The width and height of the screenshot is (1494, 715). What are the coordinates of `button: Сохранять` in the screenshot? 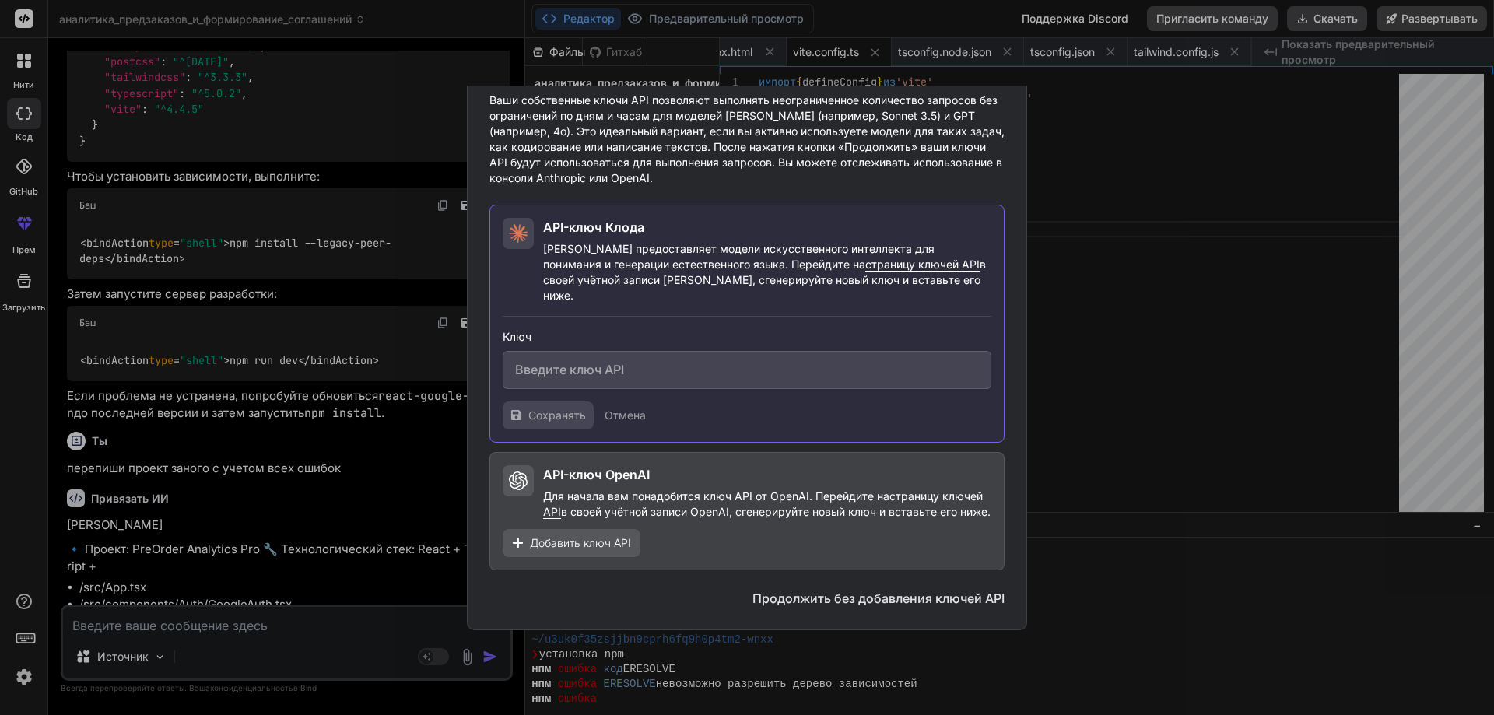 It's located at (548, 415).